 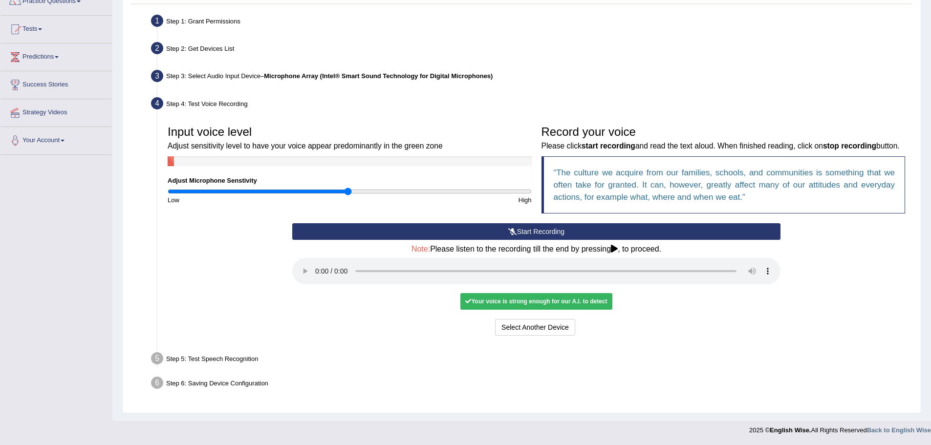 What do you see at coordinates (531, 78) in the screenshot?
I see `div: Step 3: Select Audio Input Device` at bounding box center [531, 78].